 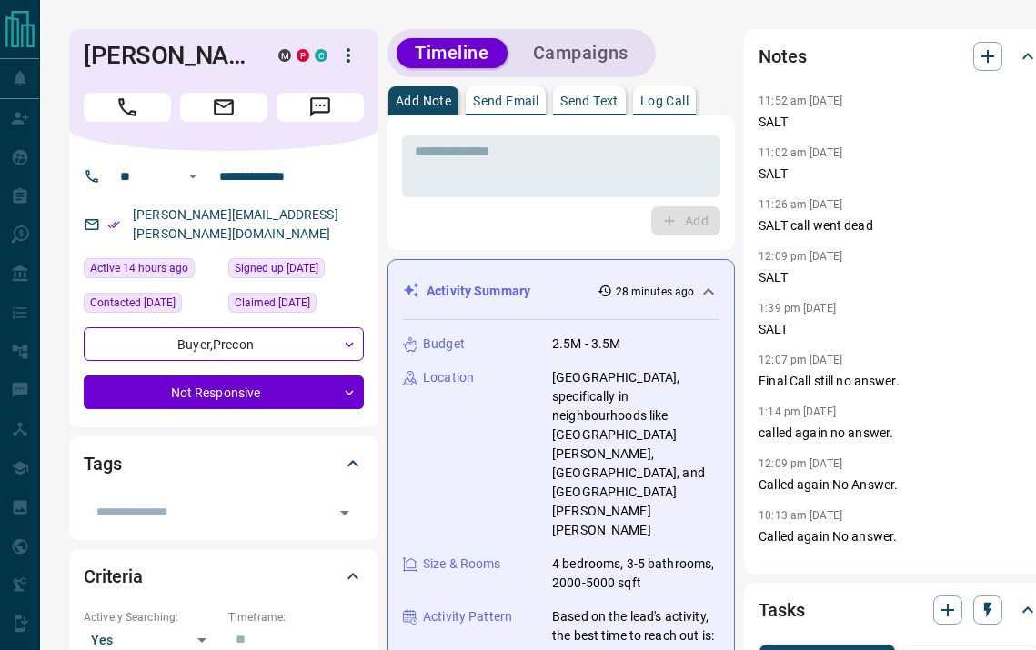 What do you see at coordinates (295, 305) in the screenshot?
I see `div: Sun Mar 30 2025` at bounding box center [295, 305].